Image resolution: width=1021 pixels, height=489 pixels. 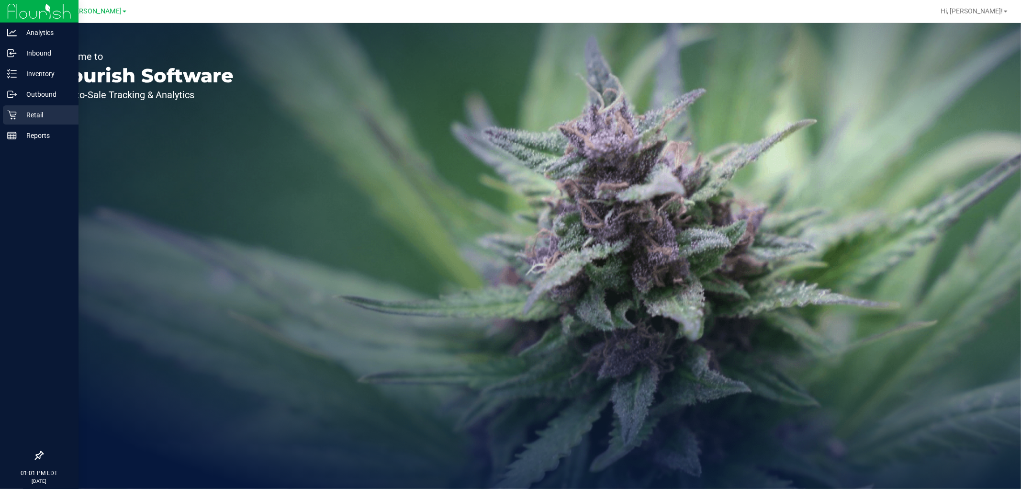 I want to click on p: Inbound, so click(x=45, y=53).